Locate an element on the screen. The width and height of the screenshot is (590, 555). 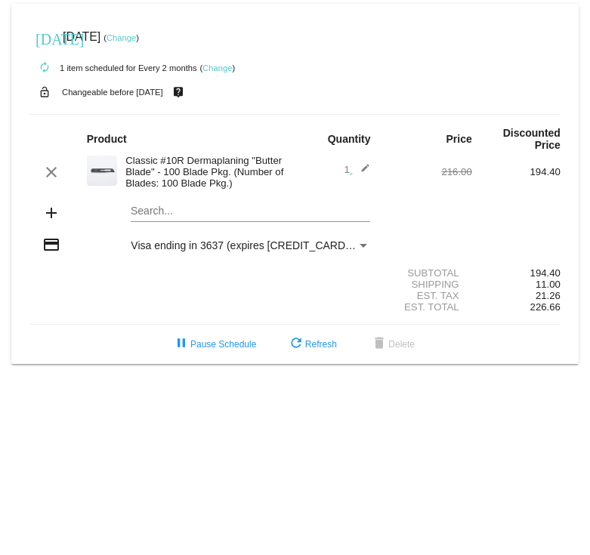
span: Delete is located at coordinates (392, 344).